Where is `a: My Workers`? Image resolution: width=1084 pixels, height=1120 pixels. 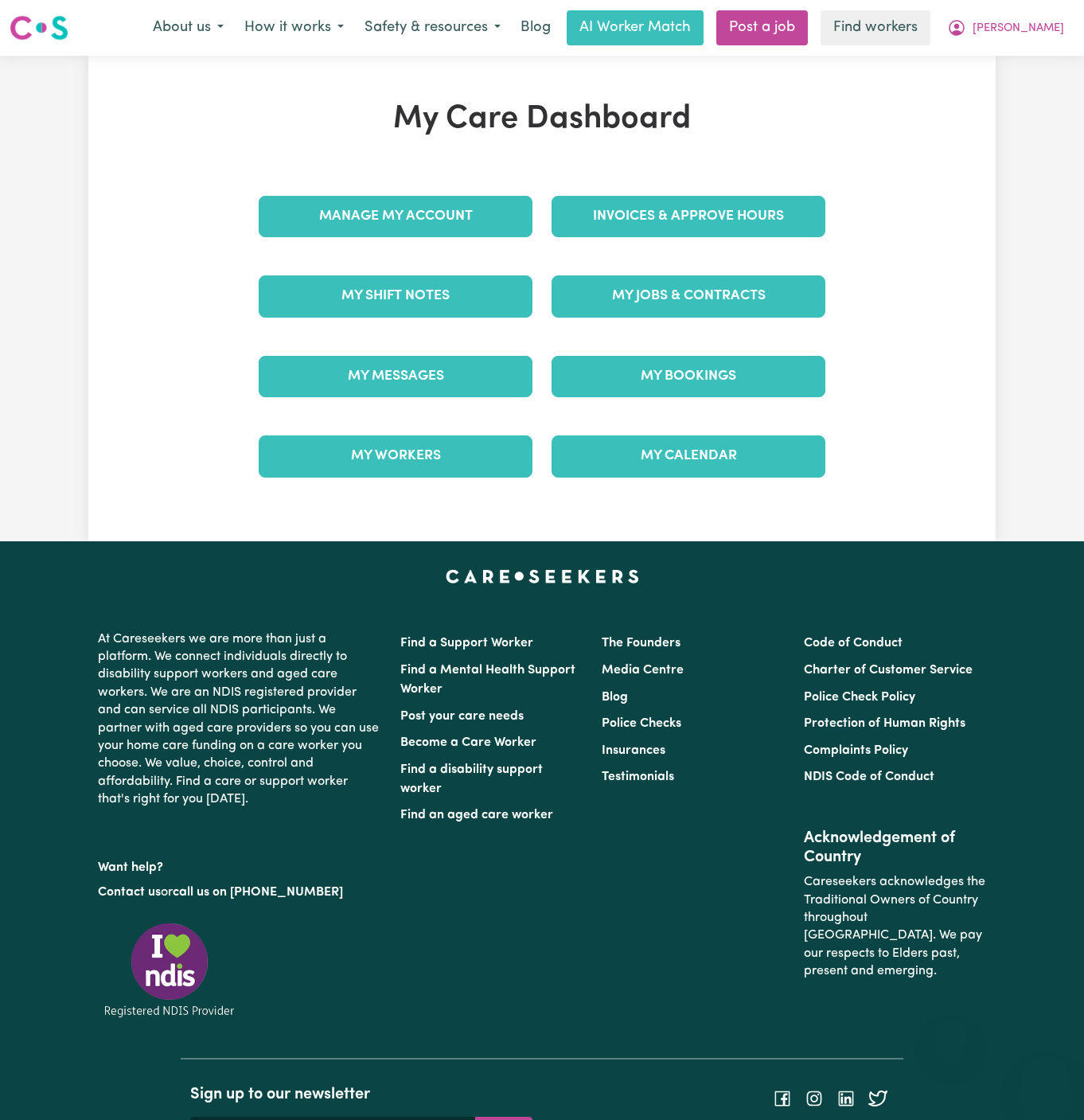
a: My Workers is located at coordinates (395, 456).